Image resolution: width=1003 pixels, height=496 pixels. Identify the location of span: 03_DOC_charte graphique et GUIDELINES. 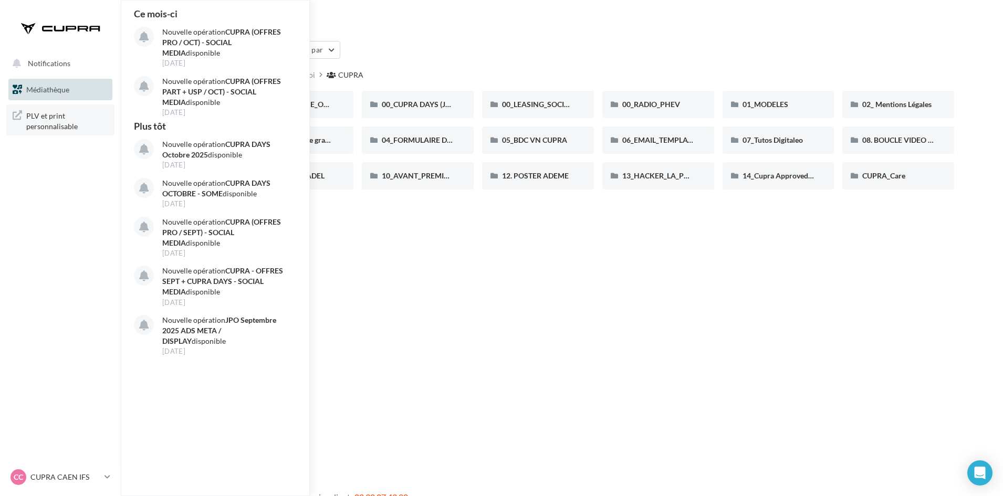
(330, 140).